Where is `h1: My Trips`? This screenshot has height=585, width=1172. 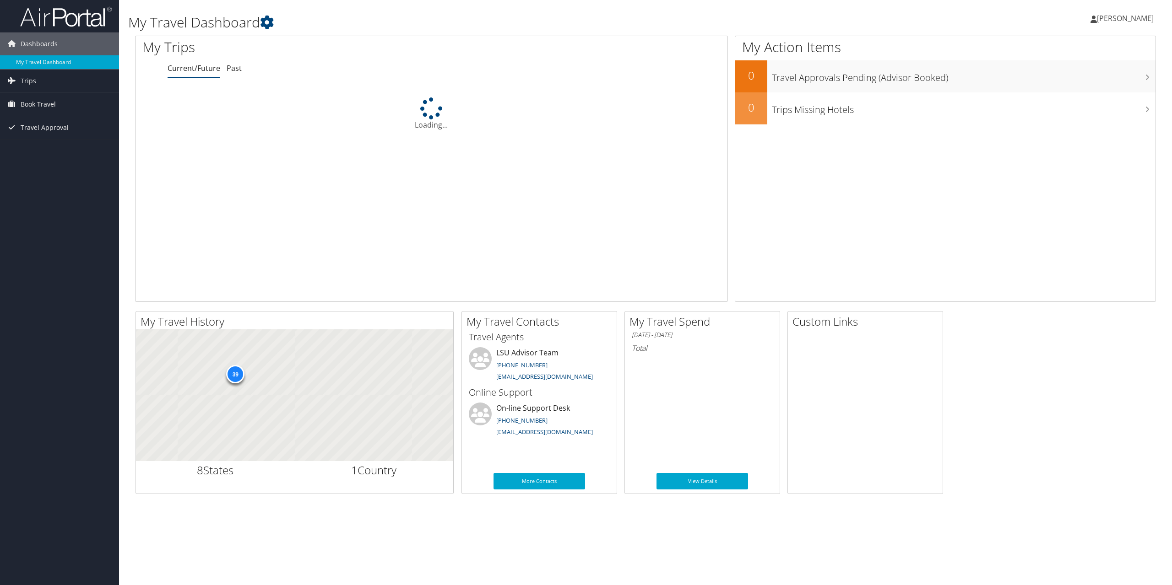 h1: My Trips is located at coordinates (308, 47).